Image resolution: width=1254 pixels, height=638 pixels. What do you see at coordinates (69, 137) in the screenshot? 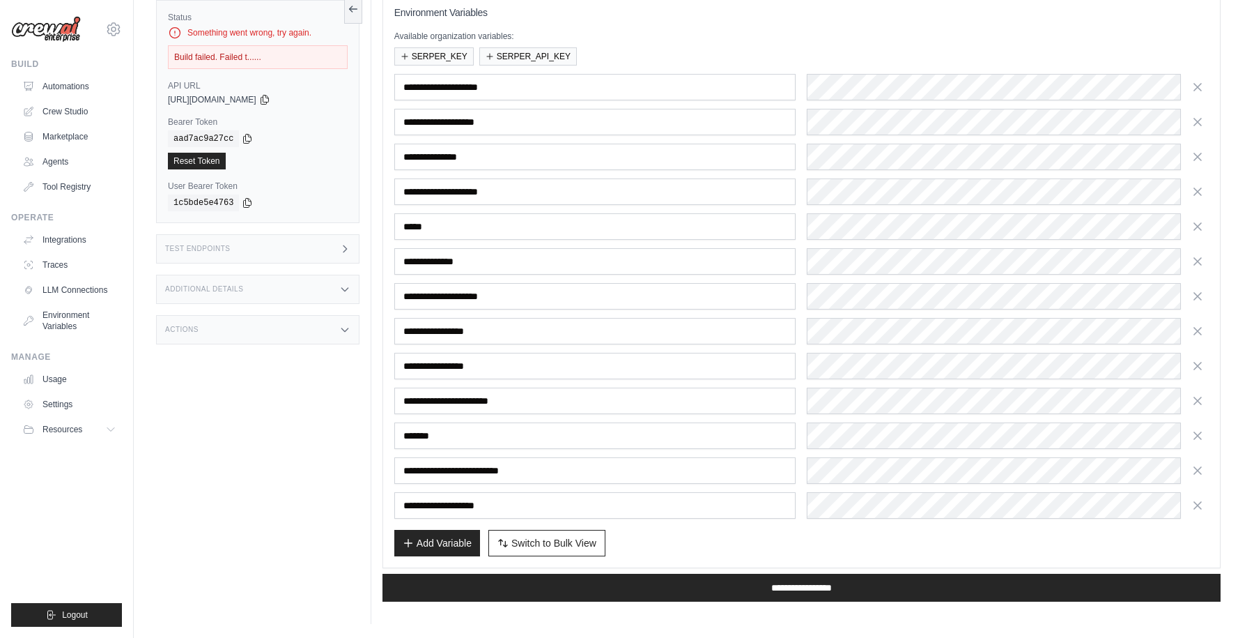
I see `a: Marketplace` at bounding box center [69, 137].